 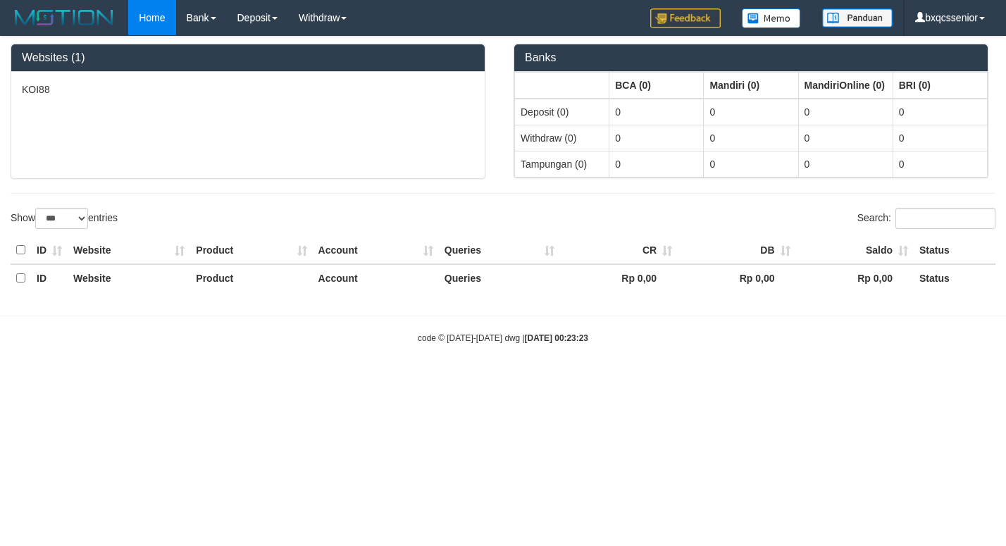 I want to click on p: KOI88, so click(x=248, y=90).